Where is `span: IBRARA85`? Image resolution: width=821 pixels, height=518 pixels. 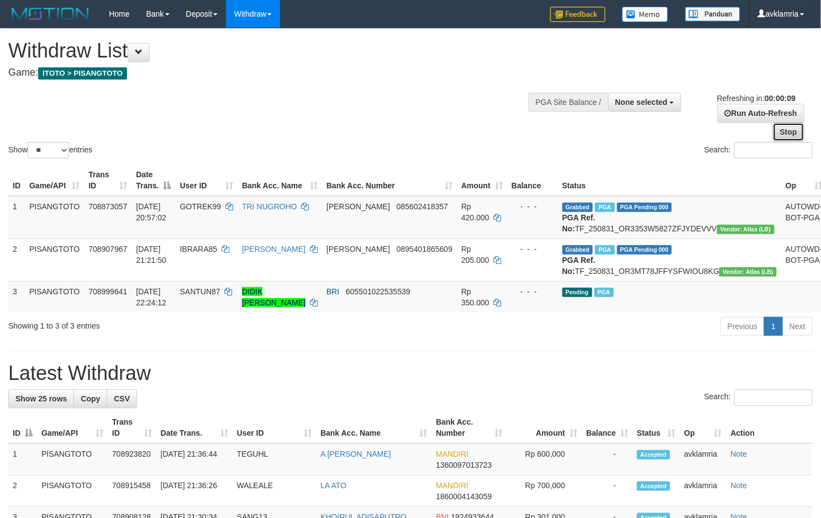
span: IBRARA85 is located at coordinates (199, 249).